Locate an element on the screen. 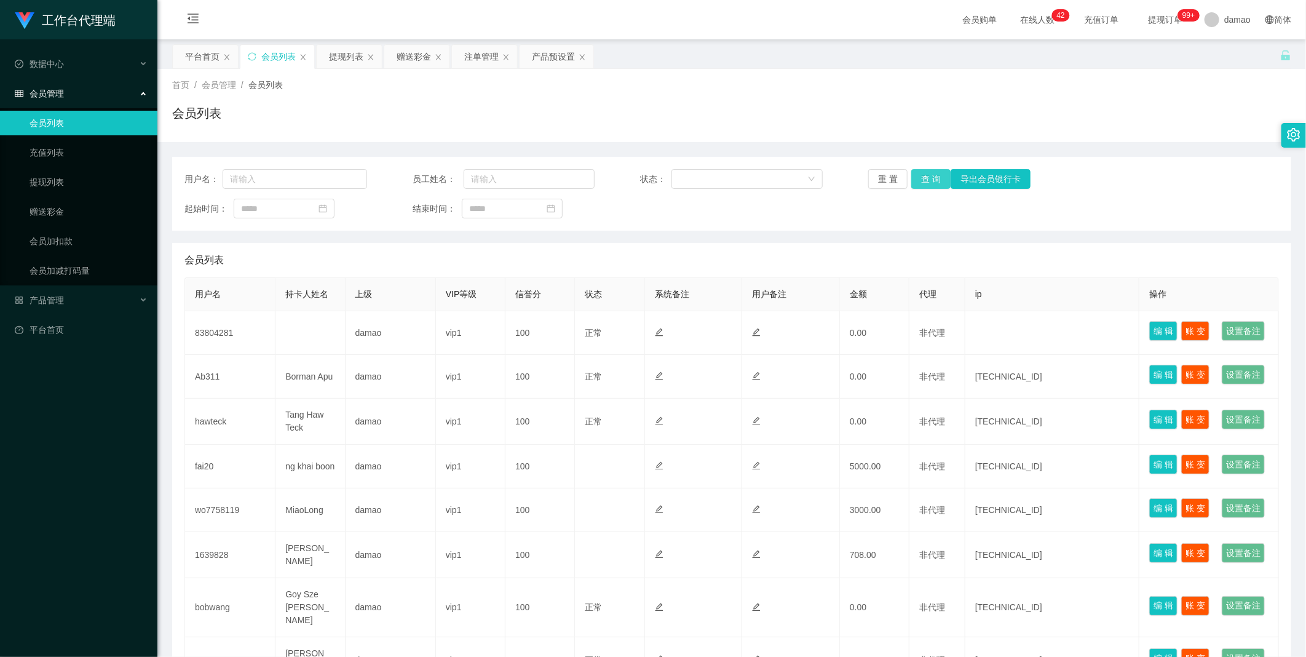 The image size is (1306, 657). span: 提现订单 is located at coordinates (1165, 20).